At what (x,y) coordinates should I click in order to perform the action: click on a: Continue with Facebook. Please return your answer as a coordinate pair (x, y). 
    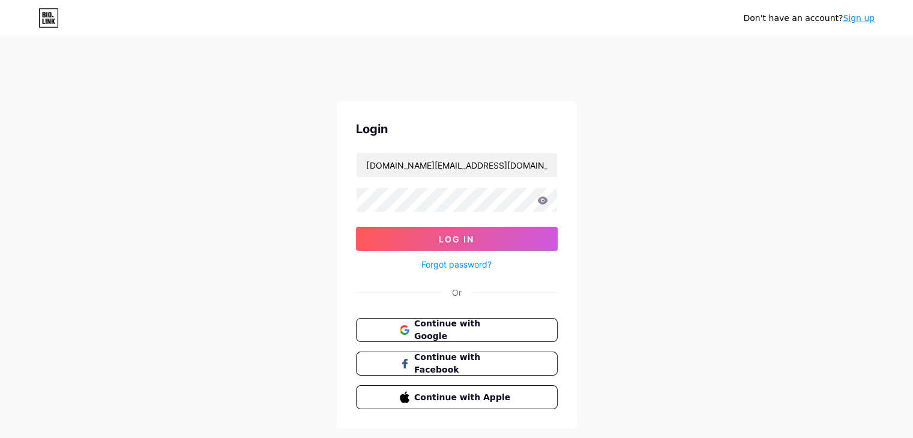
    Looking at the image, I should click on (457, 364).